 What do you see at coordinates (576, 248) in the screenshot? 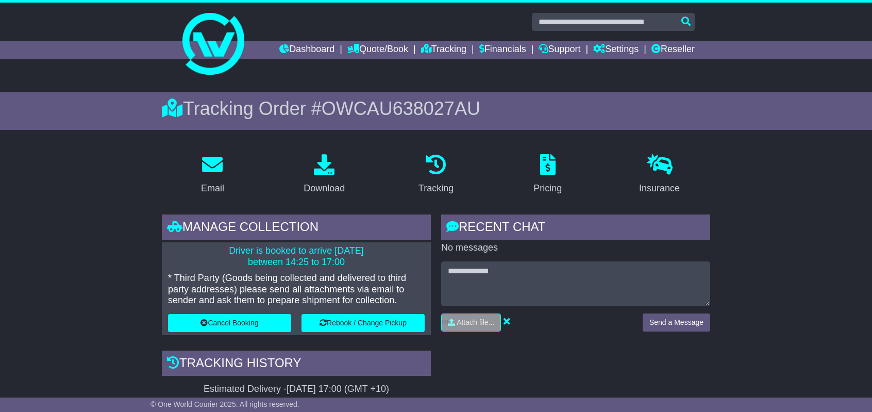
I see `p: No messages` at bounding box center [576, 248].